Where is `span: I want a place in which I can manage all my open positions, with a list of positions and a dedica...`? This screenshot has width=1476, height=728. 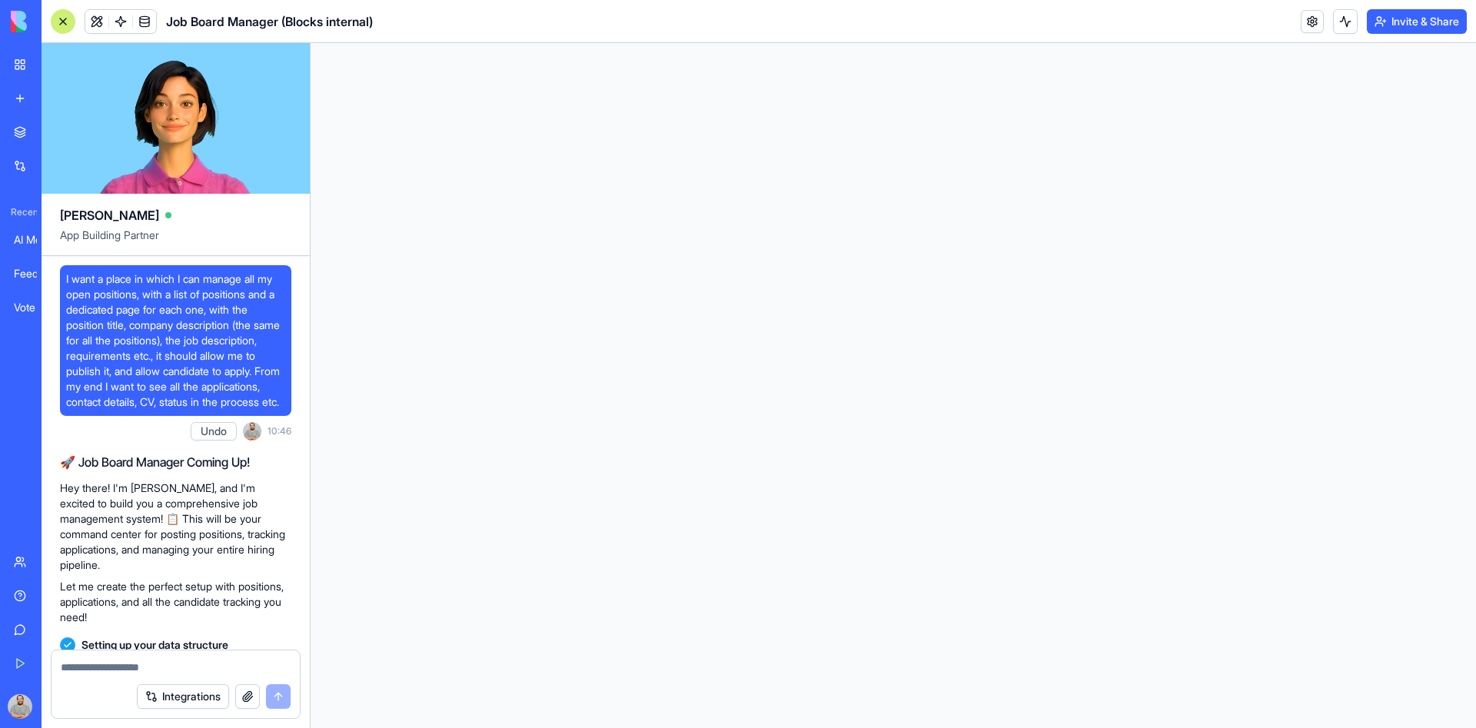
span: I want a place in which I can manage all my open positions, with a list of positions and a dedica... is located at coordinates (175, 340).